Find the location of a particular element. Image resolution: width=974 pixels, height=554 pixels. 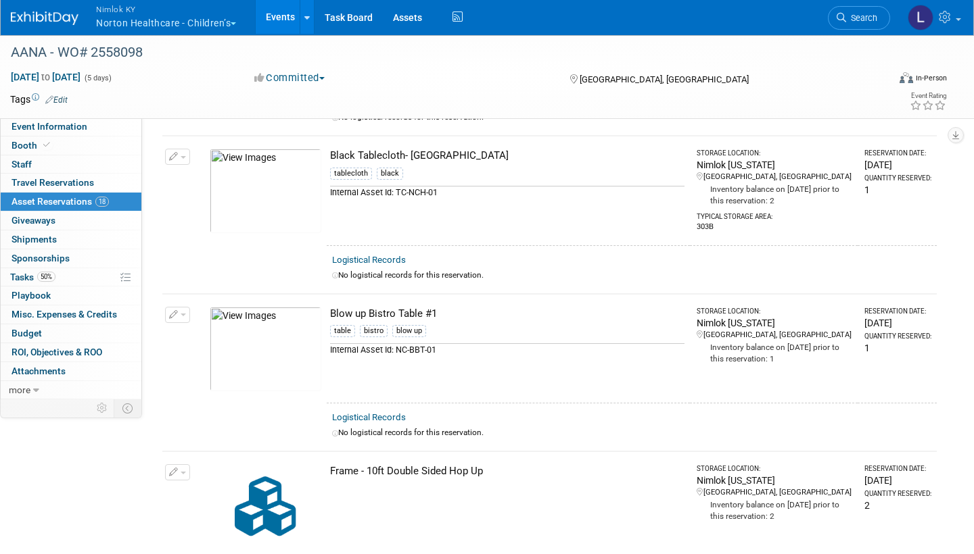

span: Sponsorships is located at coordinates (41, 258).